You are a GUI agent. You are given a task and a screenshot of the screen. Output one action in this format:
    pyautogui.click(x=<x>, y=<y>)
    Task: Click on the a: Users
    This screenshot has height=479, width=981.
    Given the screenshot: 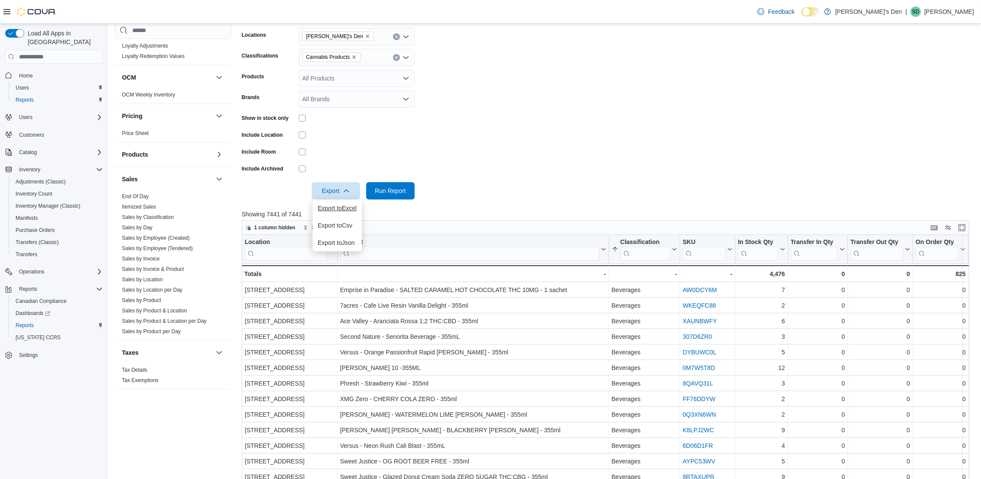 What is the action you would take?
    pyautogui.click(x=22, y=88)
    